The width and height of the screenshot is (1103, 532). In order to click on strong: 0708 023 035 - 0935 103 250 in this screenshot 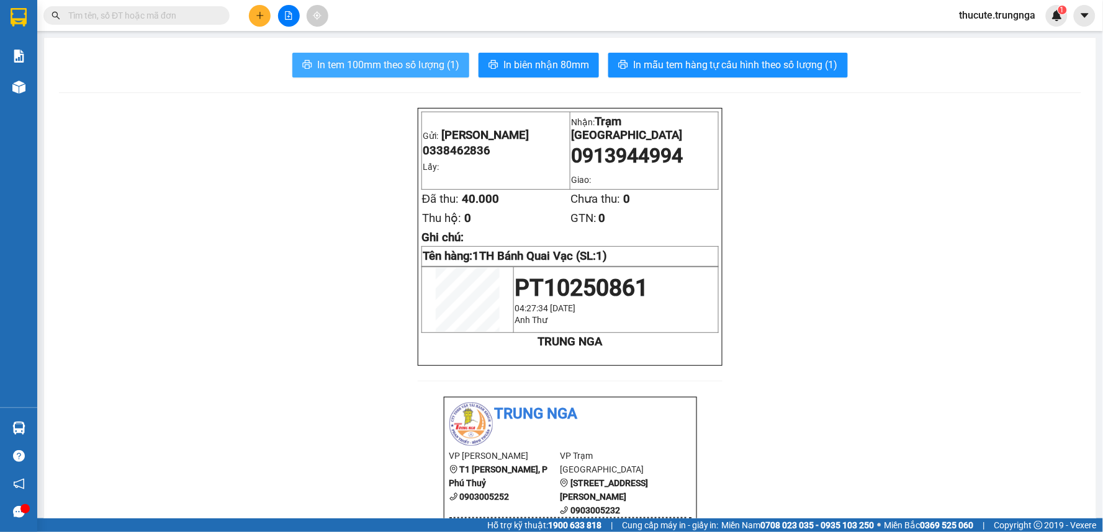, I will do `click(817, 526)`.